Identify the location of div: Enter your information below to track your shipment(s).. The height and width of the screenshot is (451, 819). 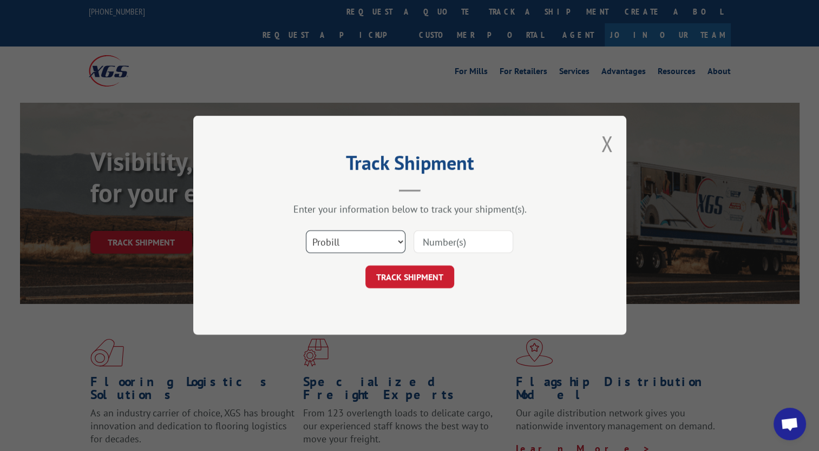
(410, 209).